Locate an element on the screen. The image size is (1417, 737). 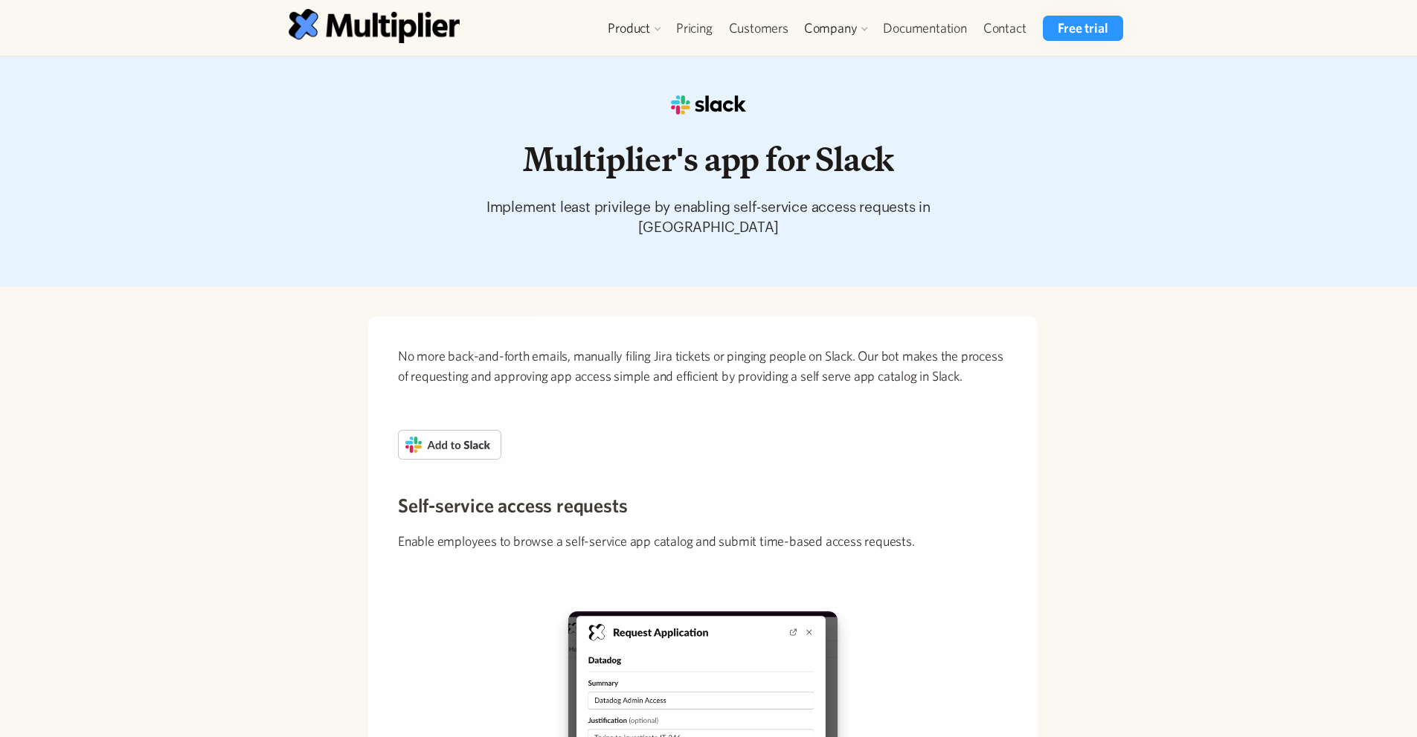
a: Customers is located at coordinates (758, 28).